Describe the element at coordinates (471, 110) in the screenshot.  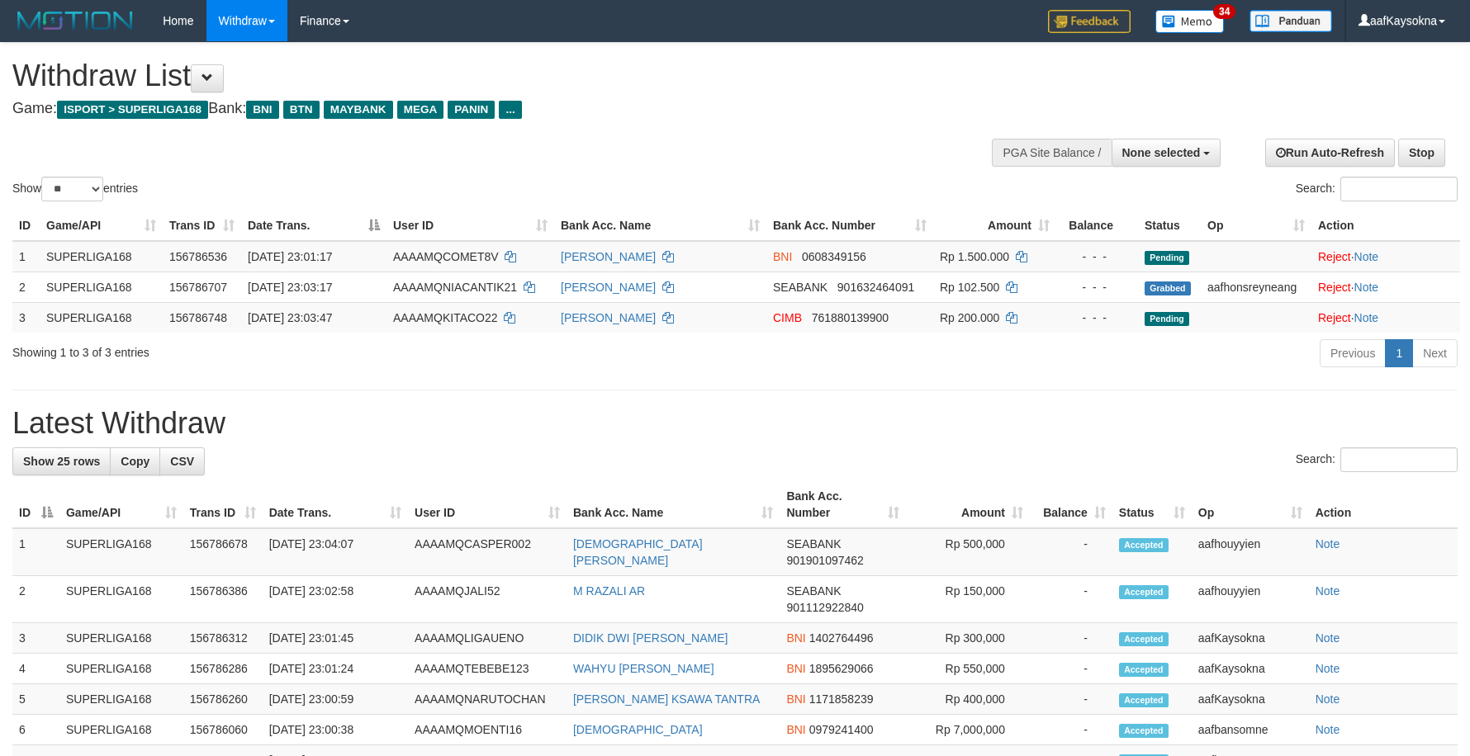
I see `span: PANIN` at that location.